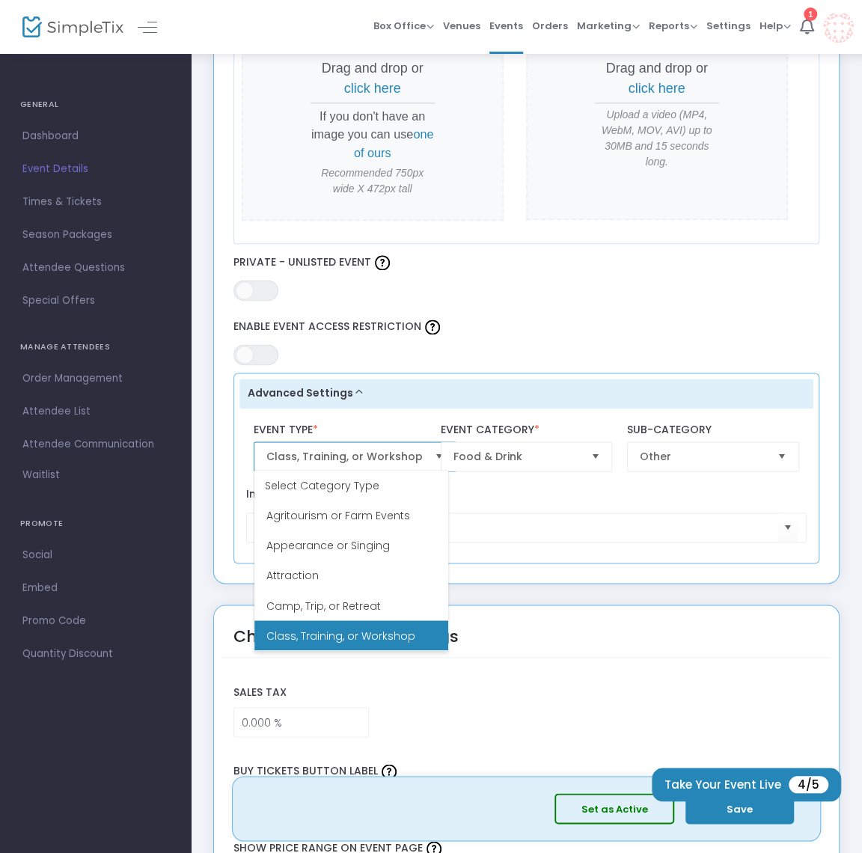 This screenshot has height=853, width=862. Describe the element at coordinates (372, 134) in the screenshot. I see `p: If you don't have an image you can use` at that location.